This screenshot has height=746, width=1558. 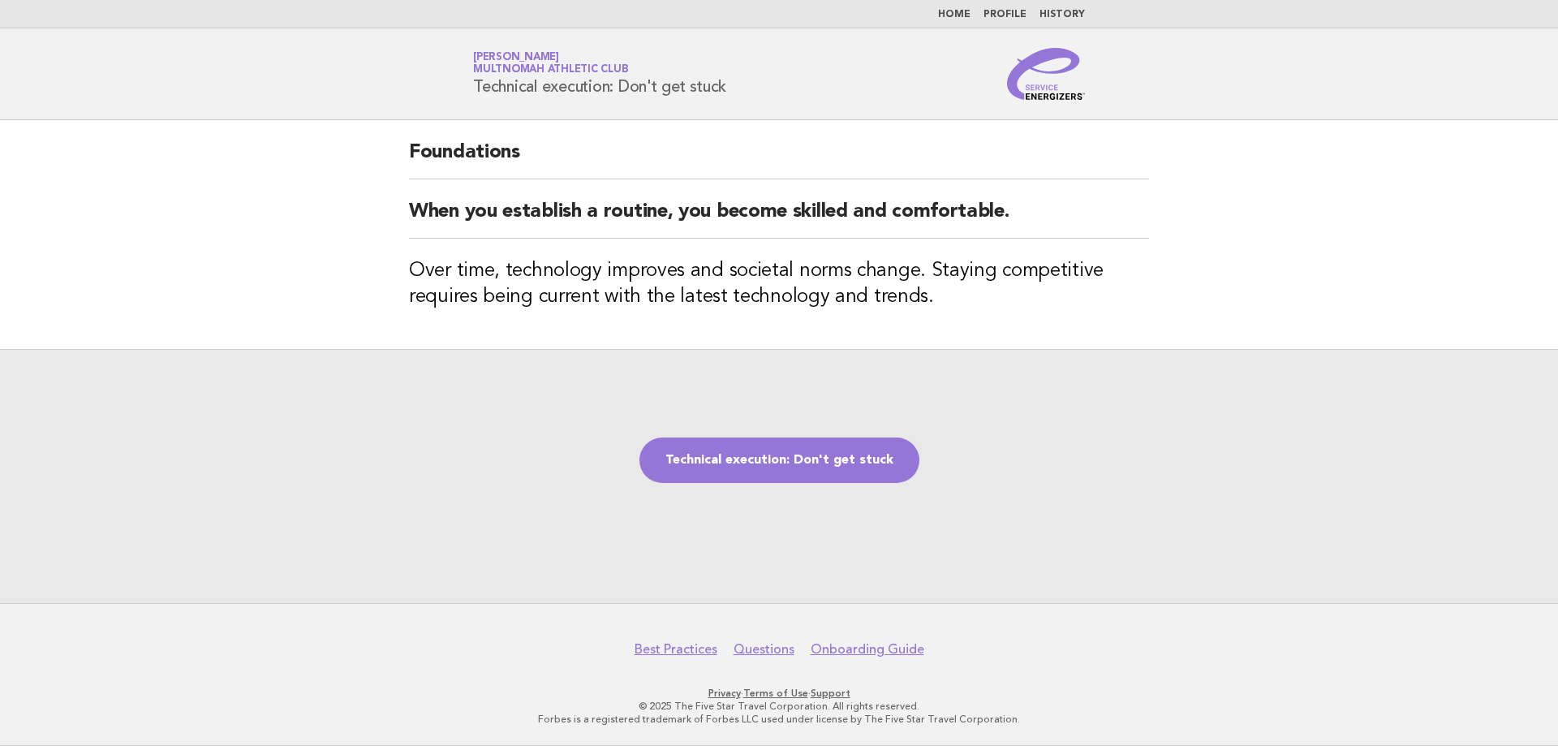 What do you see at coordinates (1046, 74) in the screenshot?
I see `img: Service Energizers` at bounding box center [1046, 74].